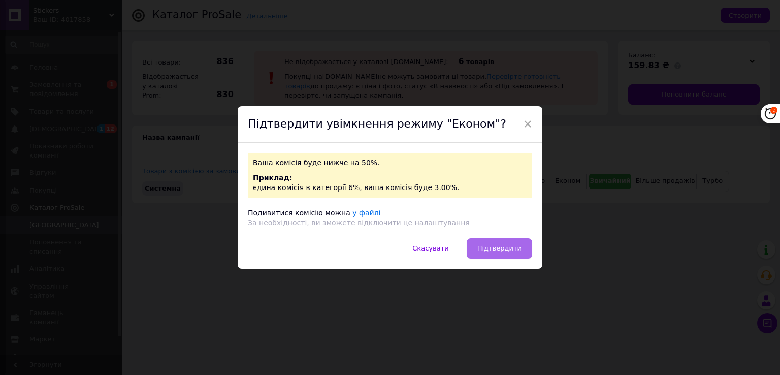  I want to click on span: Підтвердити, so click(499, 248).